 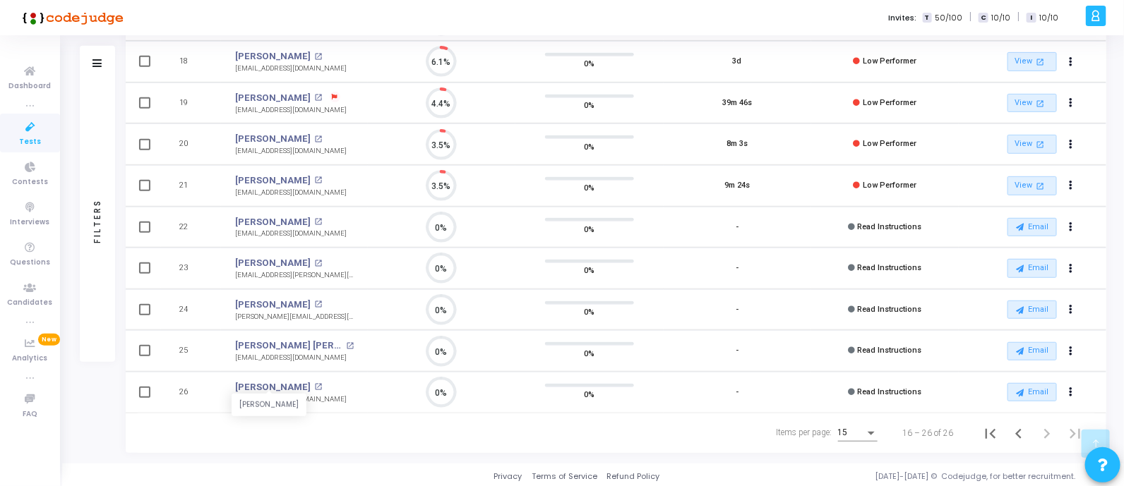 What do you see at coordinates (983, 18) in the screenshot?
I see `span: C` at bounding box center [983, 18].